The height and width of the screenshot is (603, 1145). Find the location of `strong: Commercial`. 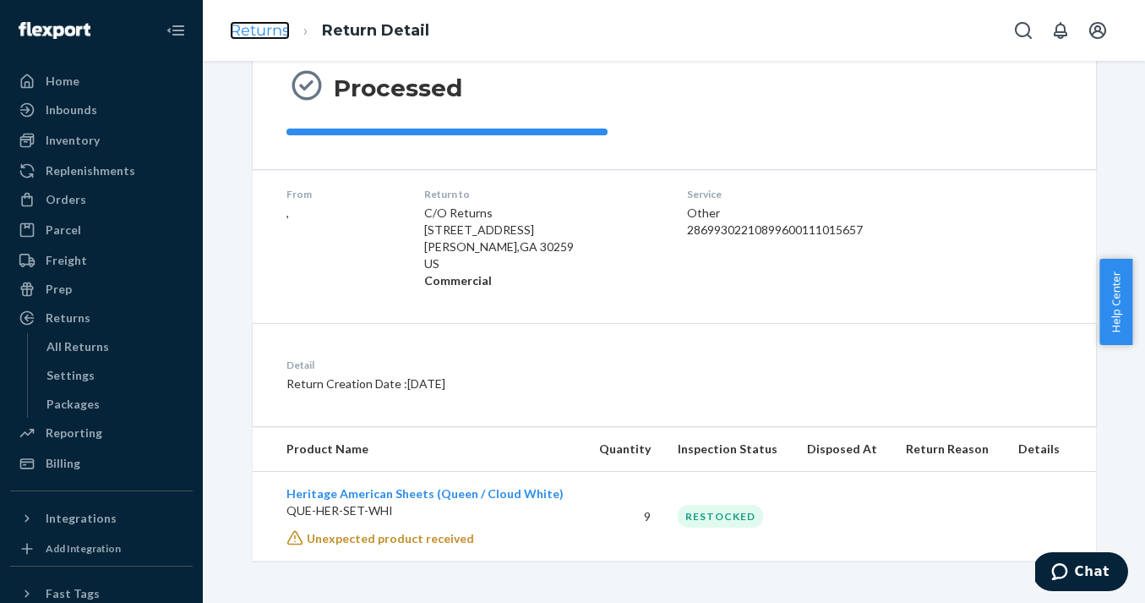

strong: Commercial is located at coordinates (458, 280).